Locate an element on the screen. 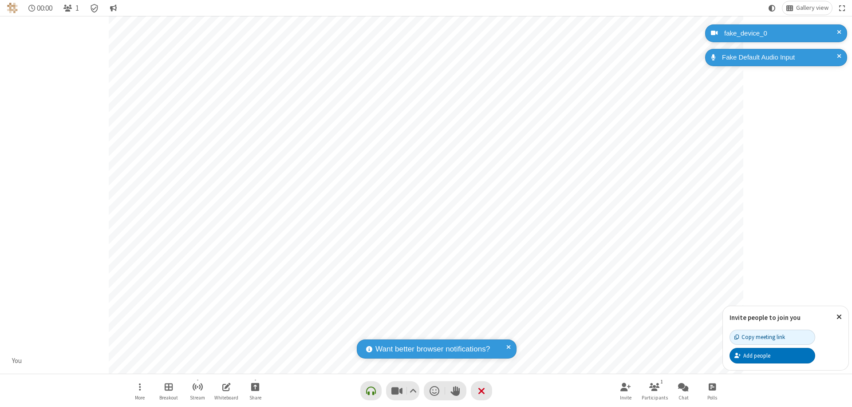 The height and width of the screenshot is (407, 852). label: Invite people to join you is located at coordinates (765, 317).